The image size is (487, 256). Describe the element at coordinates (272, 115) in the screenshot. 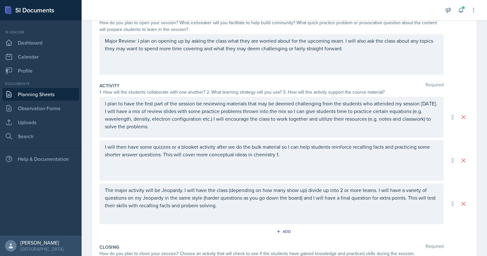

I see `p: I plan to have the first part of the session be reviewing materials that may be deemed challengin...` at that location.